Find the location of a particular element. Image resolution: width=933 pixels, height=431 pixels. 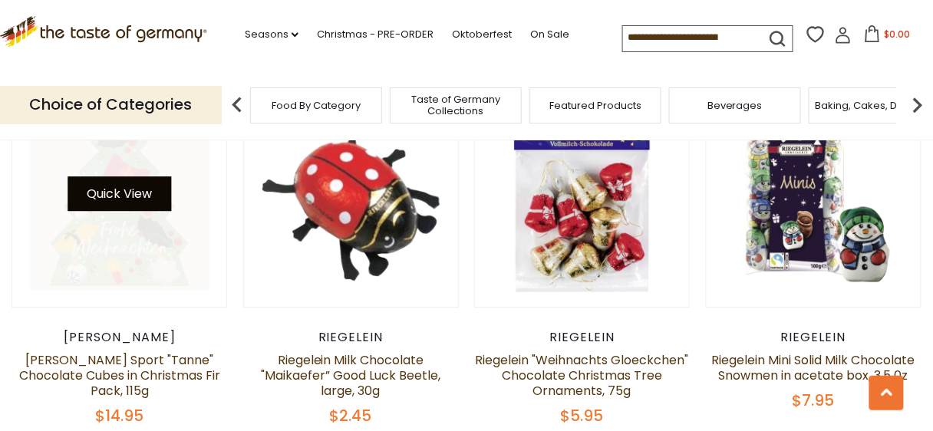

a: Featured Products is located at coordinates (595, 105).